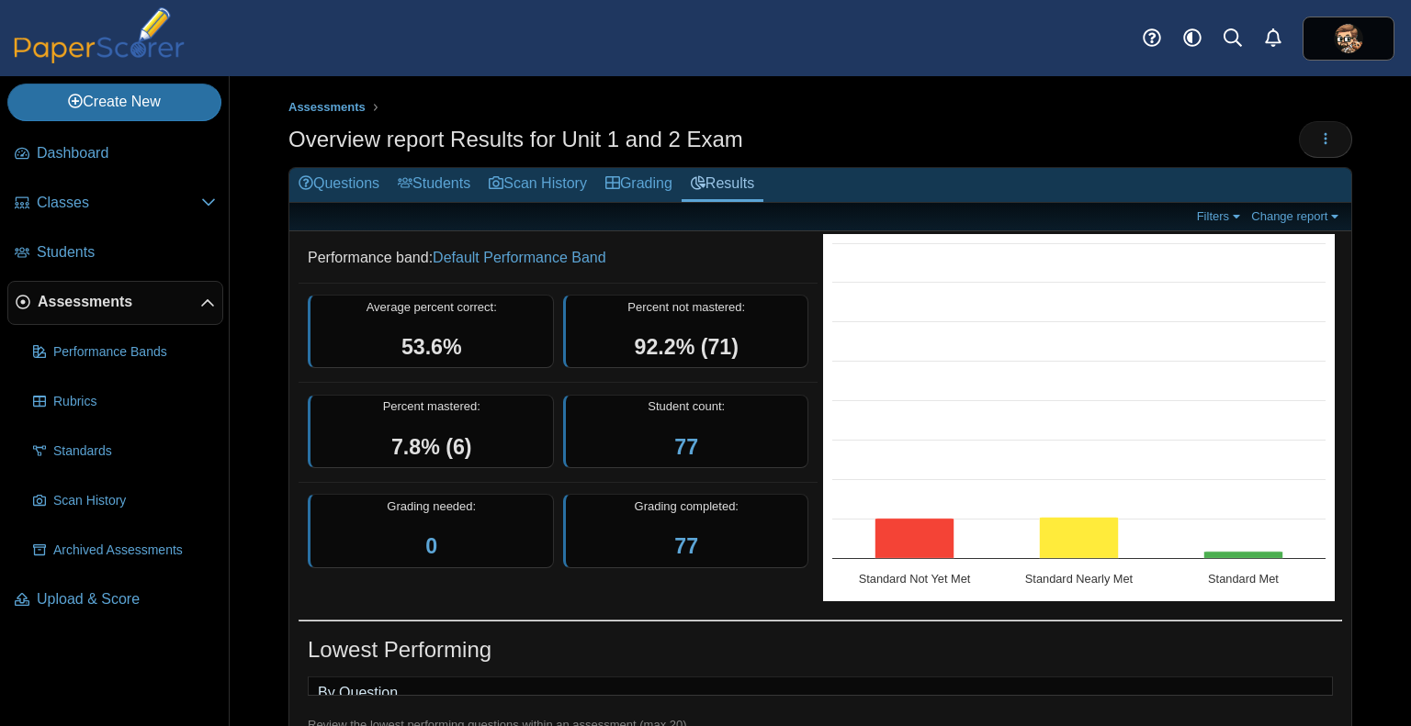  Describe the element at coordinates (115, 154) in the screenshot. I see `a: Dashboard` at that location.